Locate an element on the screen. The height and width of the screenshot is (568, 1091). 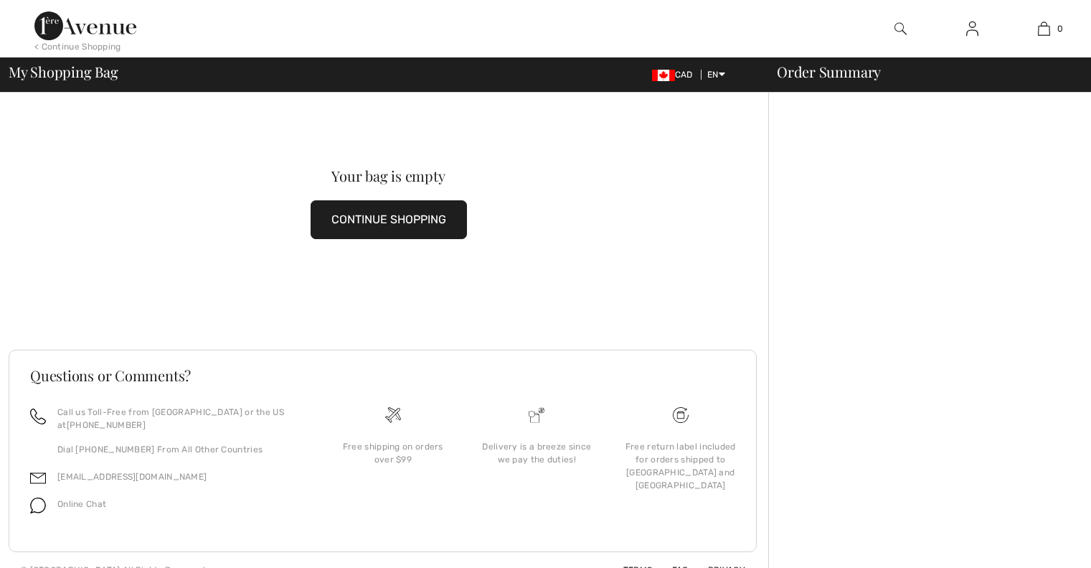
img: chat is located at coordinates (38, 505).